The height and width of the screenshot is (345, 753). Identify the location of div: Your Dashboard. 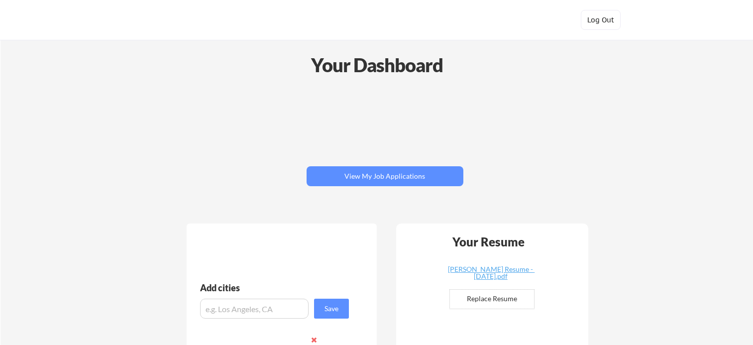
(377, 65).